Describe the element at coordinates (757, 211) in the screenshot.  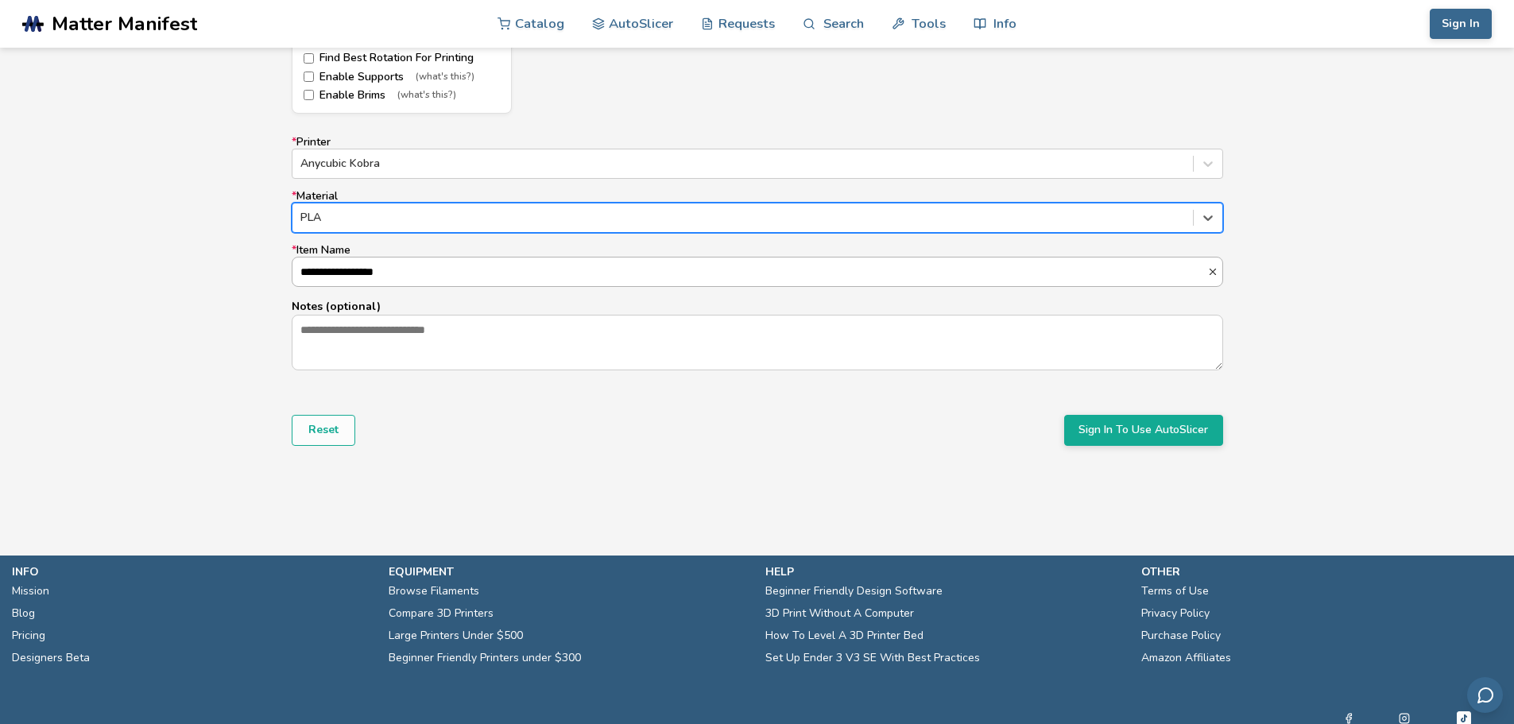
I see `label: Material` at that location.